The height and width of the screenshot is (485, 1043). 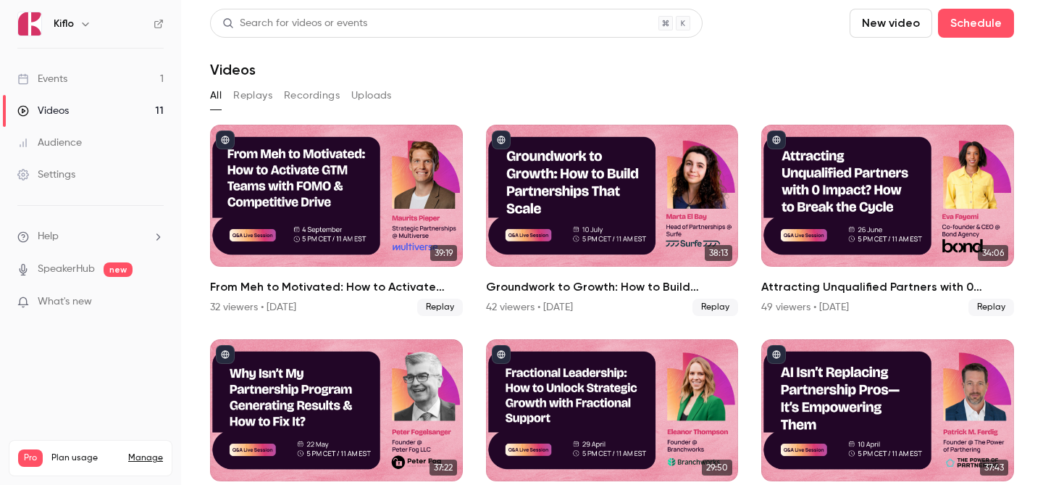 What do you see at coordinates (612, 242) in the screenshot?
I see `section: Videos` at bounding box center [612, 242].